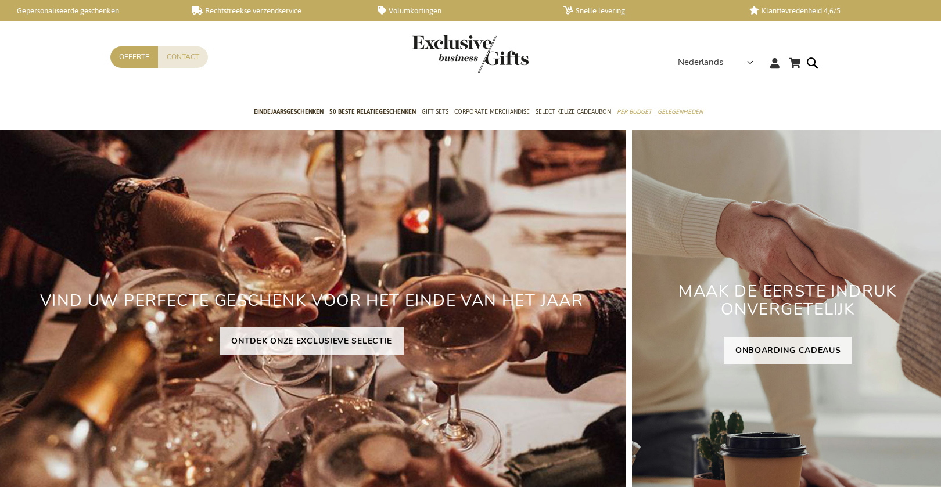  I want to click on a: Gift Sets, so click(435, 113).